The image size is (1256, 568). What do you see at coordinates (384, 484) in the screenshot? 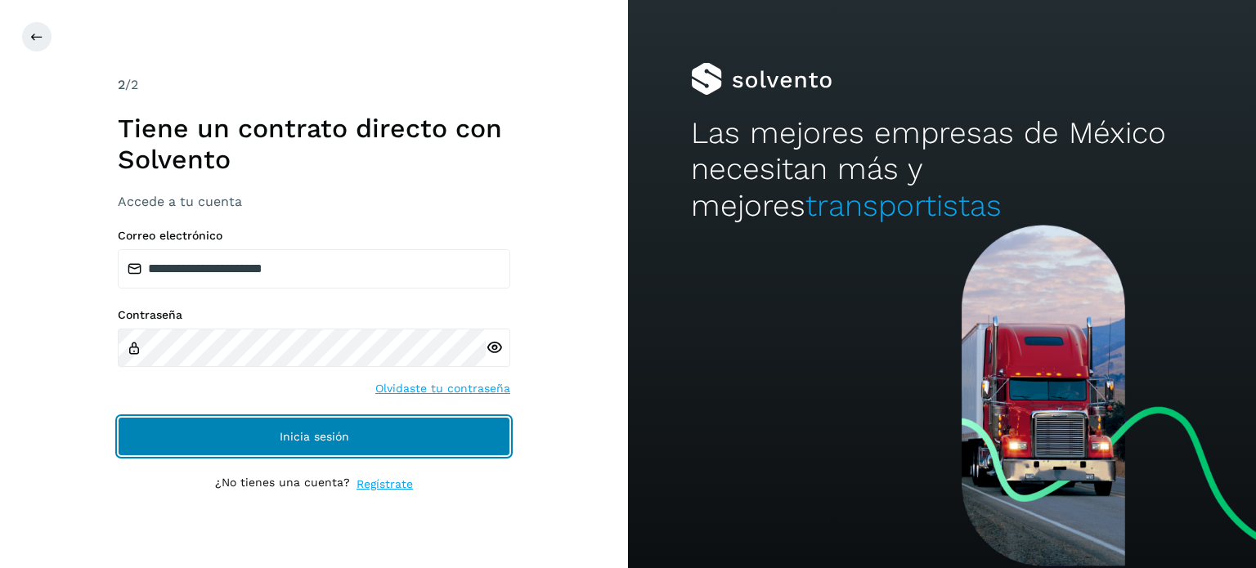
I see `a: Regístrate` at bounding box center [384, 484].